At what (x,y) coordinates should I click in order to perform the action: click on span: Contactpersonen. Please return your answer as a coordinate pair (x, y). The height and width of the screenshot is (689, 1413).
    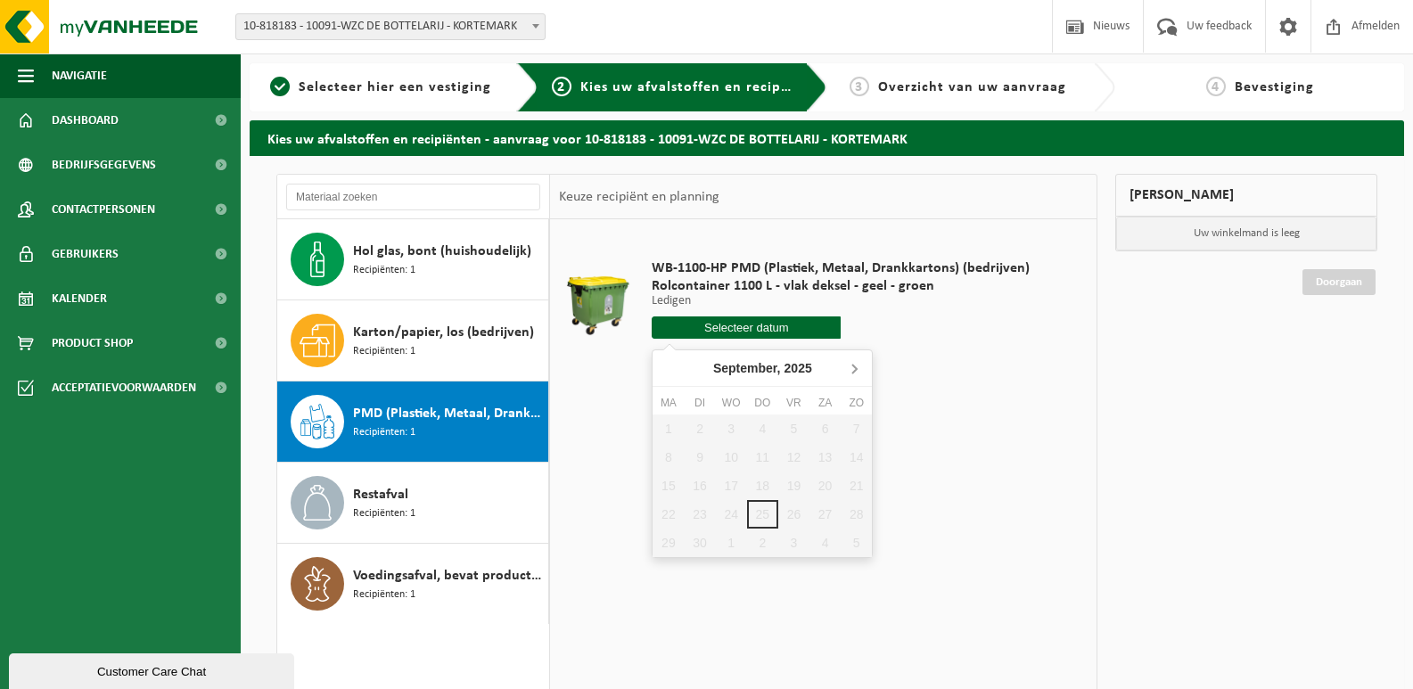
    Looking at the image, I should click on (103, 210).